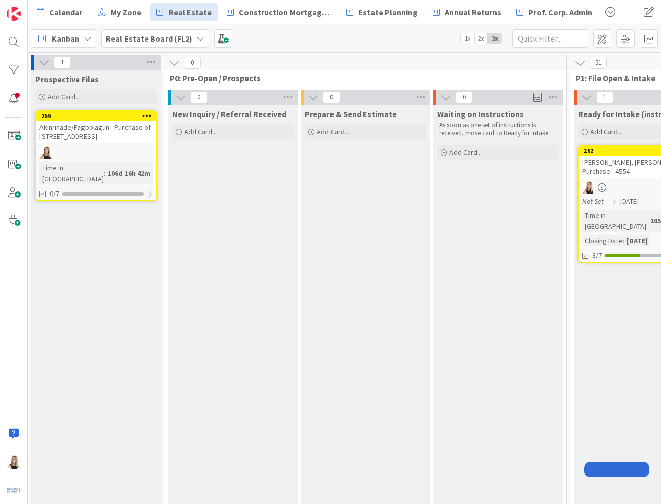 The width and height of the screenshot is (661, 504). Describe the element at coordinates (65, 38) in the screenshot. I see `span: Kanban` at that location.